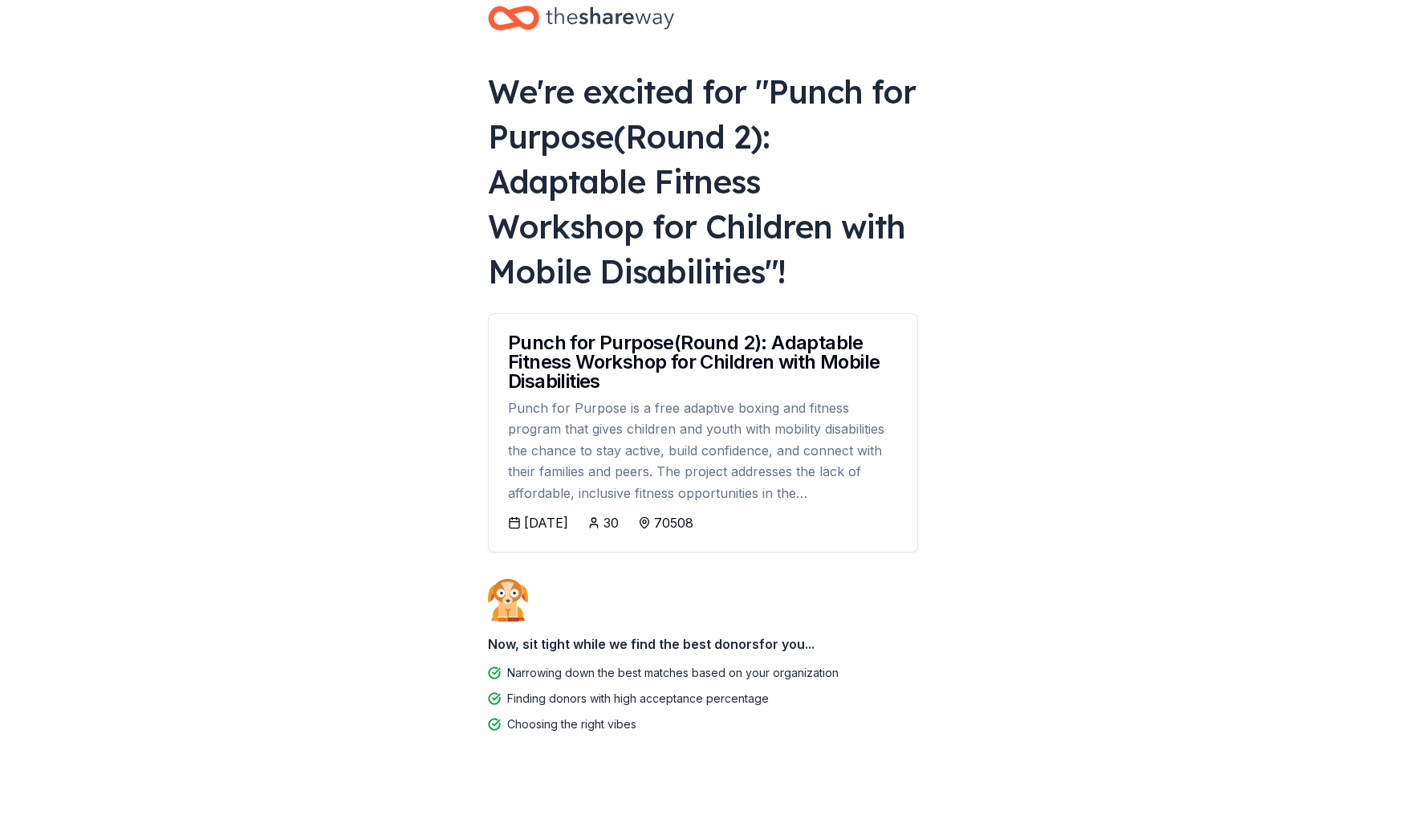 The image size is (1406, 840). What do you see at coordinates (672, 672) in the screenshot?
I see `div: Narrowing down the best matches based on your organization` at bounding box center [672, 672].